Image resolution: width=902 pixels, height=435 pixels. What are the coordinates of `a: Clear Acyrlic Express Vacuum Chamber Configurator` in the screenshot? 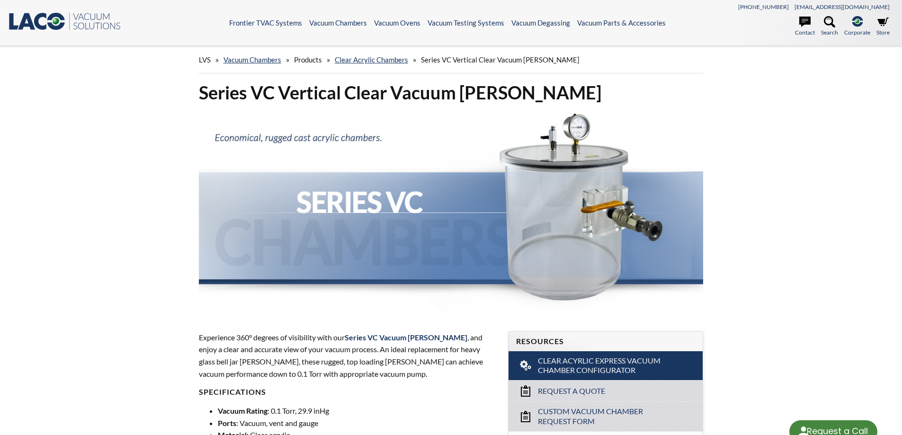 It's located at (606, 366).